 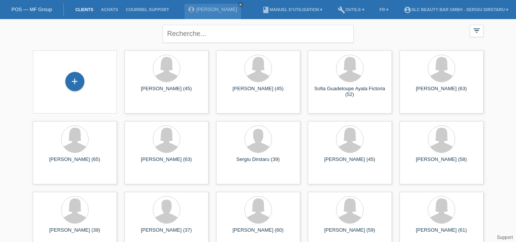 What do you see at coordinates (258, 34) in the screenshot?
I see `input: Recherche...` at bounding box center [258, 34].